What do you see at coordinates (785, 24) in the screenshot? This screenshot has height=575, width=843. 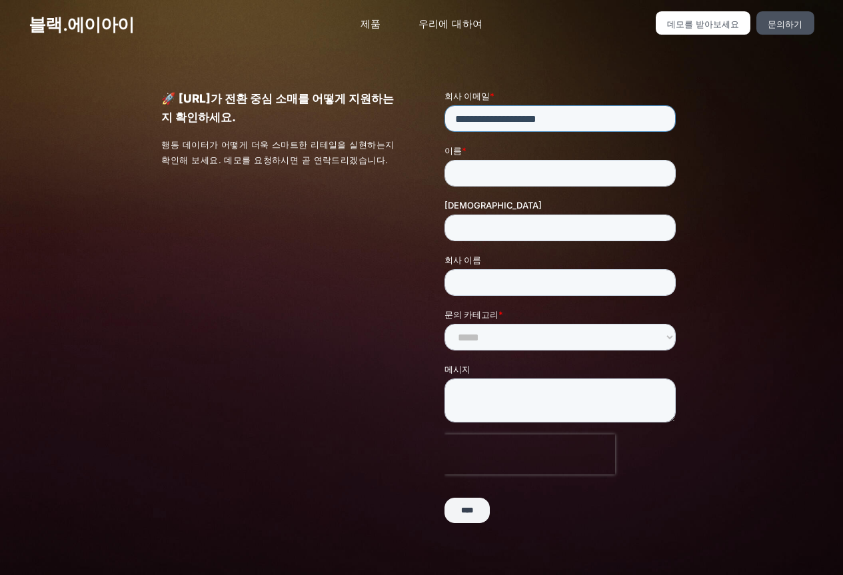 I see `font: 문의하기` at bounding box center [785, 24].